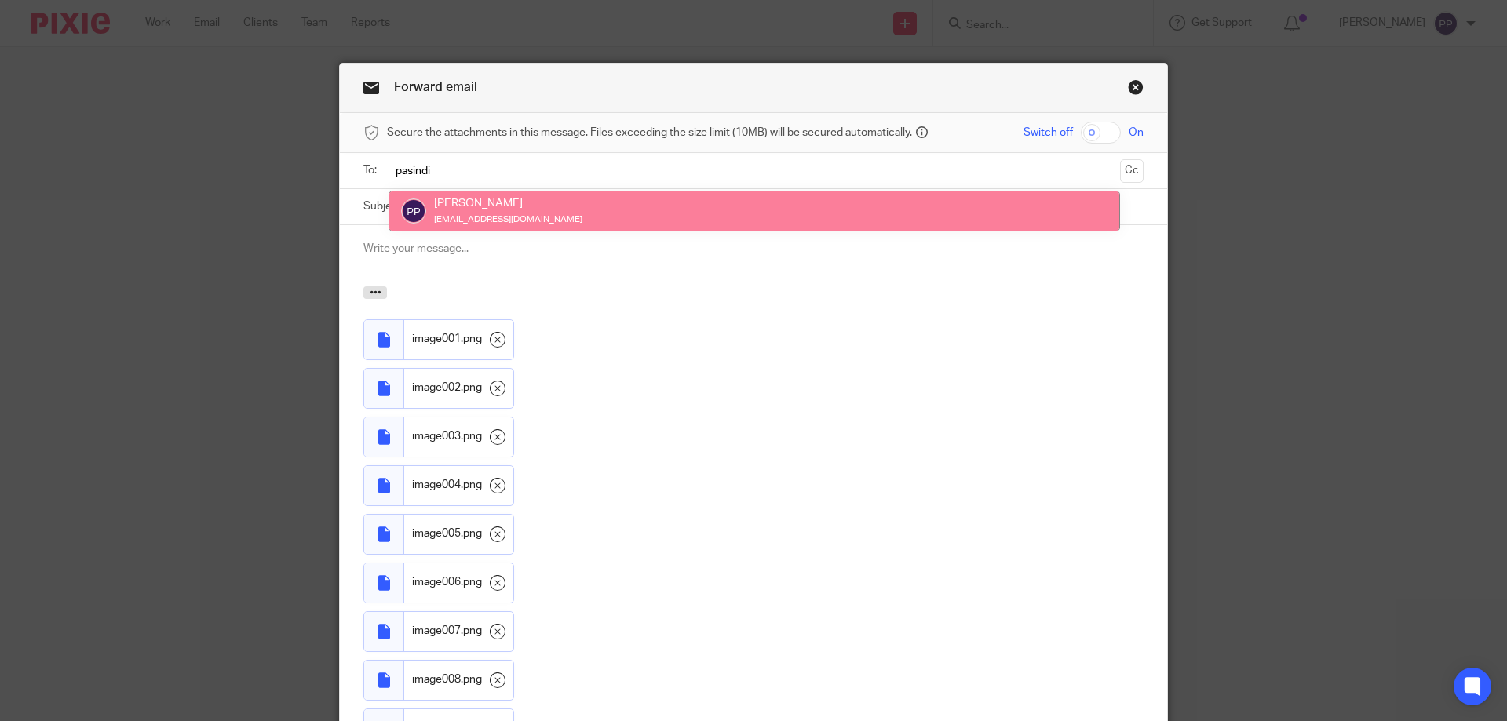  Describe the element at coordinates (447, 582) in the screenshot. I see `span: image006.png` at that location.